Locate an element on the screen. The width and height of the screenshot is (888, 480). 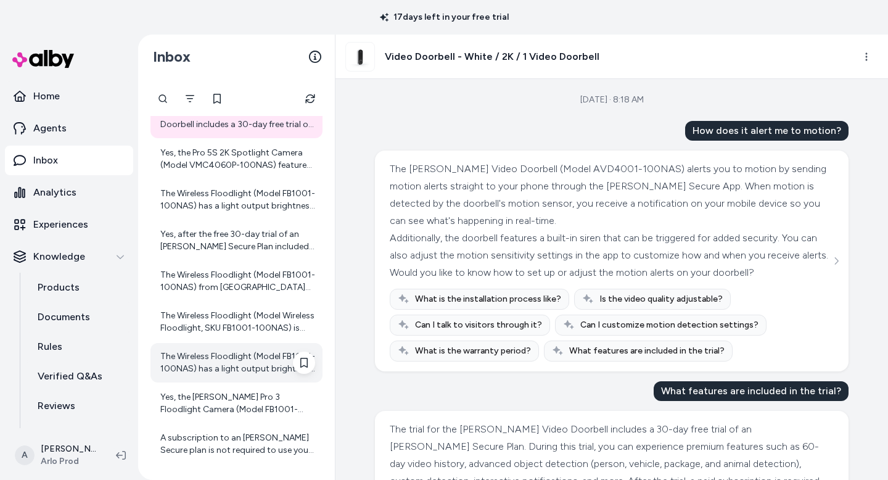
a: Agents is located at coordinates (69, 128).